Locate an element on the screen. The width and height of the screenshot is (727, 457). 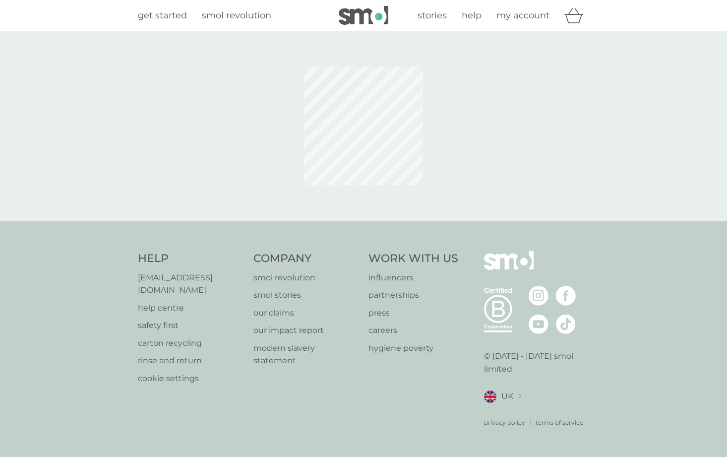
p: partnerships is located at coordinates (413, 295).